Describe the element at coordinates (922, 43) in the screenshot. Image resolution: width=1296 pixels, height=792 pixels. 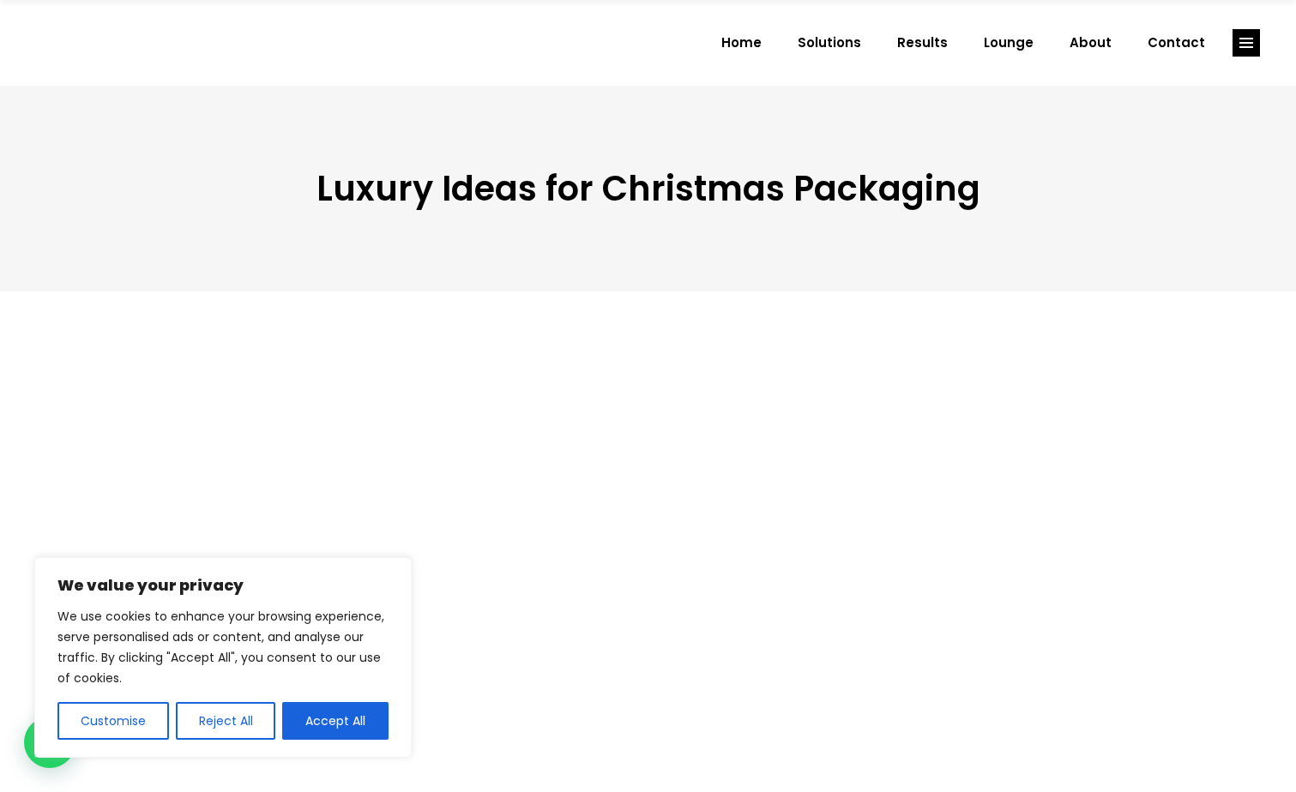
I see `a: Results` at that location.